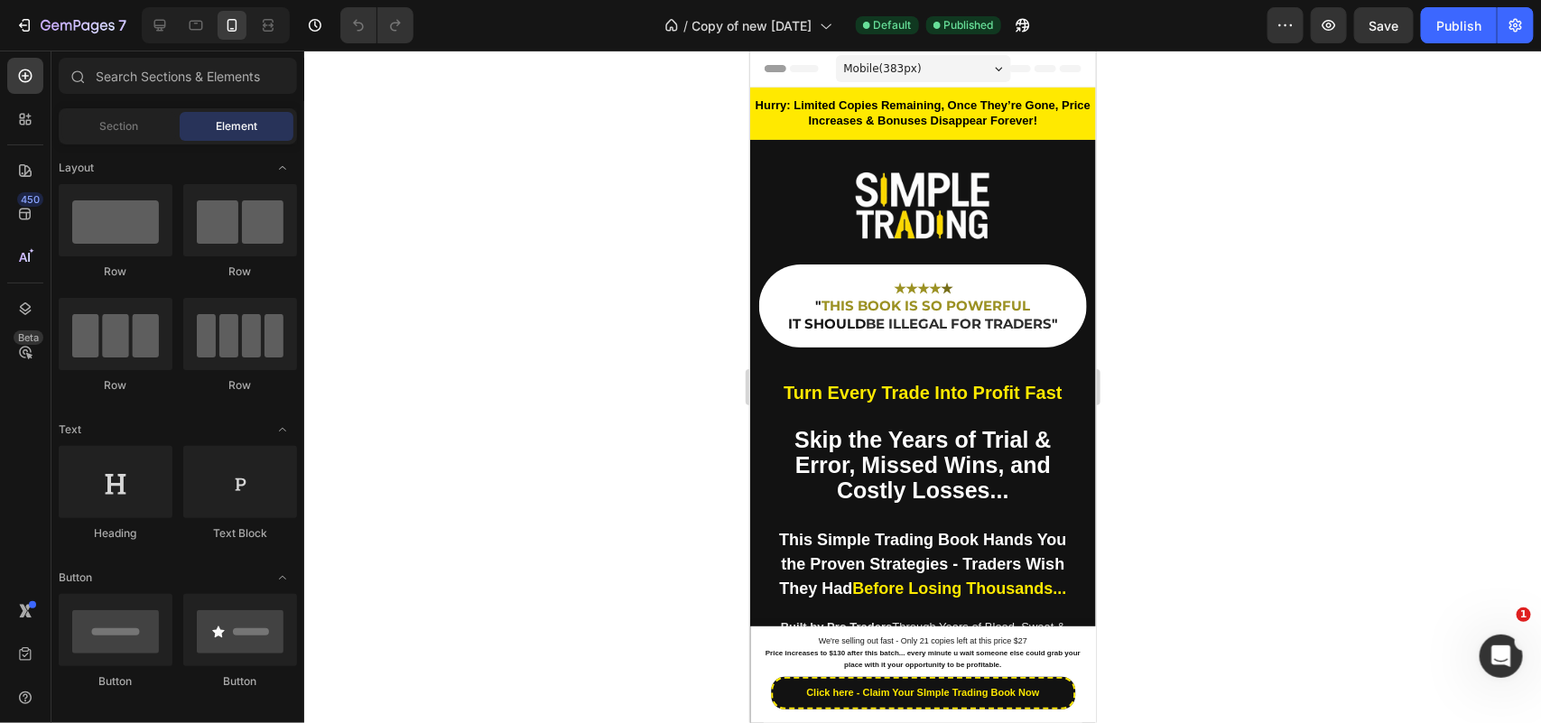  I want to click on button: Save, so click(1384, 25).